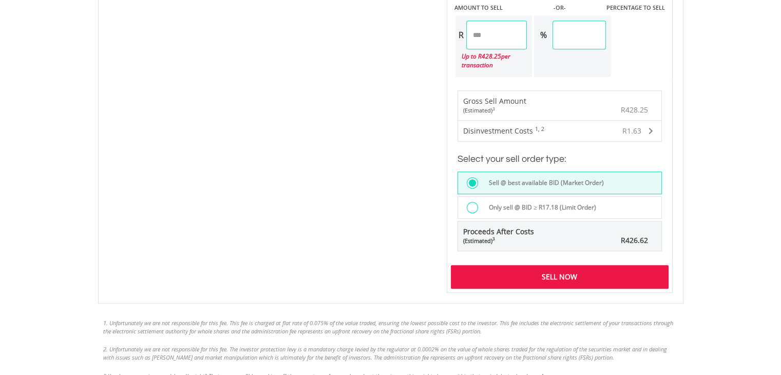 This screenshot has width=781, height=375. What do you see at coordinates (560, 277) in the screenshot?
I see `div: Sell Now` at bounding box center [560, 277].